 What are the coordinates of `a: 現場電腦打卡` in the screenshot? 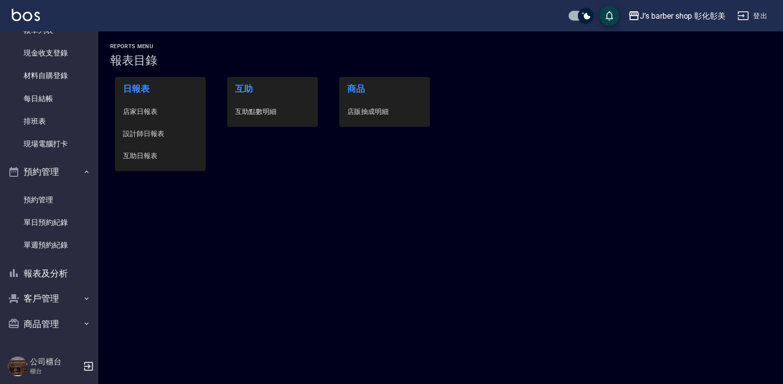 It's located at (49, 144).